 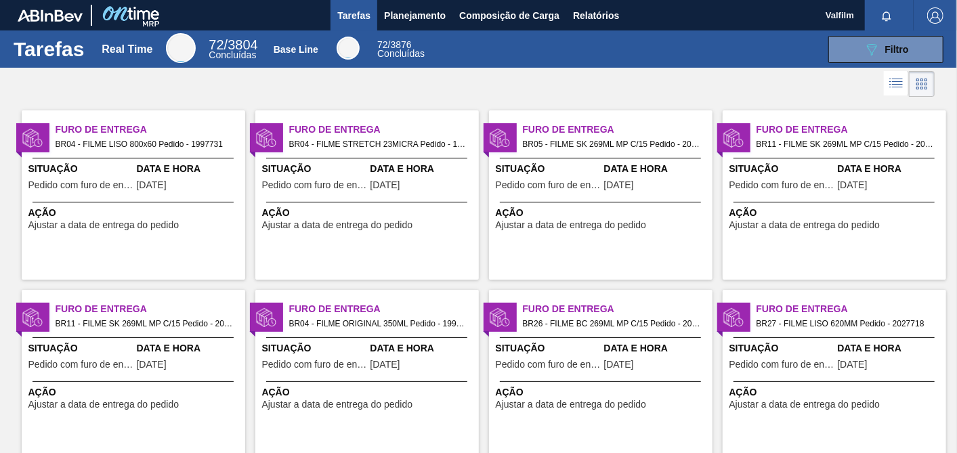 I want to click on span: Composição de Carga, so click(x=510, y=16).